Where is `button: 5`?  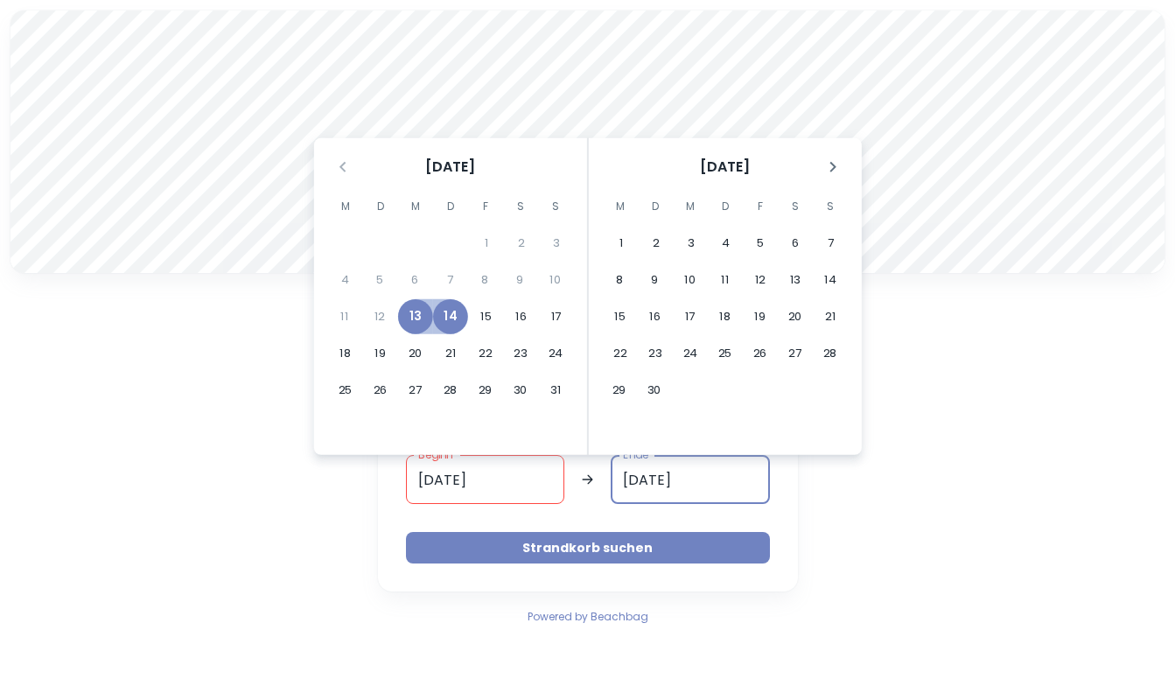 button: 5 is located at coordinates (761, 243).